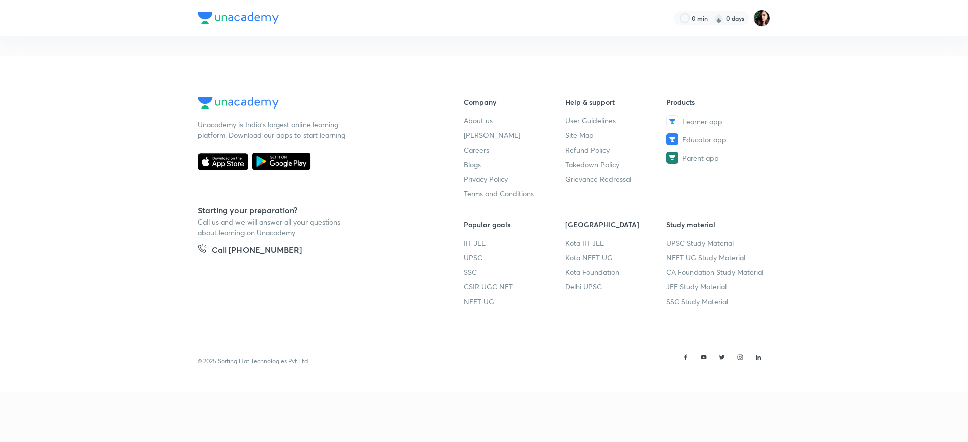 This screenshot has width=968, height=442. Describe the element at coordinates (514, 179) in the screenshot. I see `a: Privacy Policy` at that location.